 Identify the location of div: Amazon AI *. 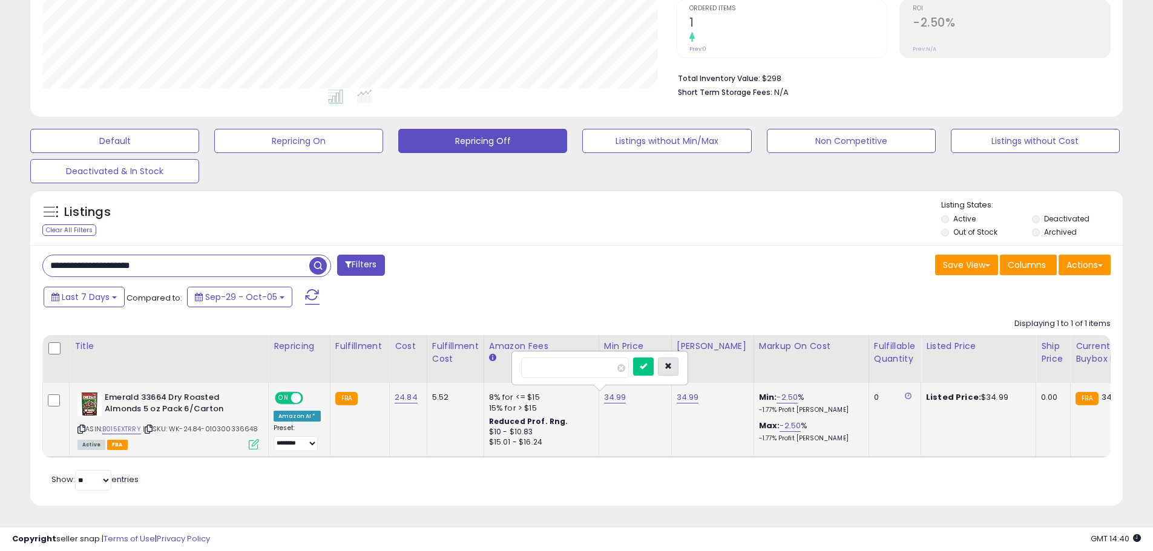
(297, 416).